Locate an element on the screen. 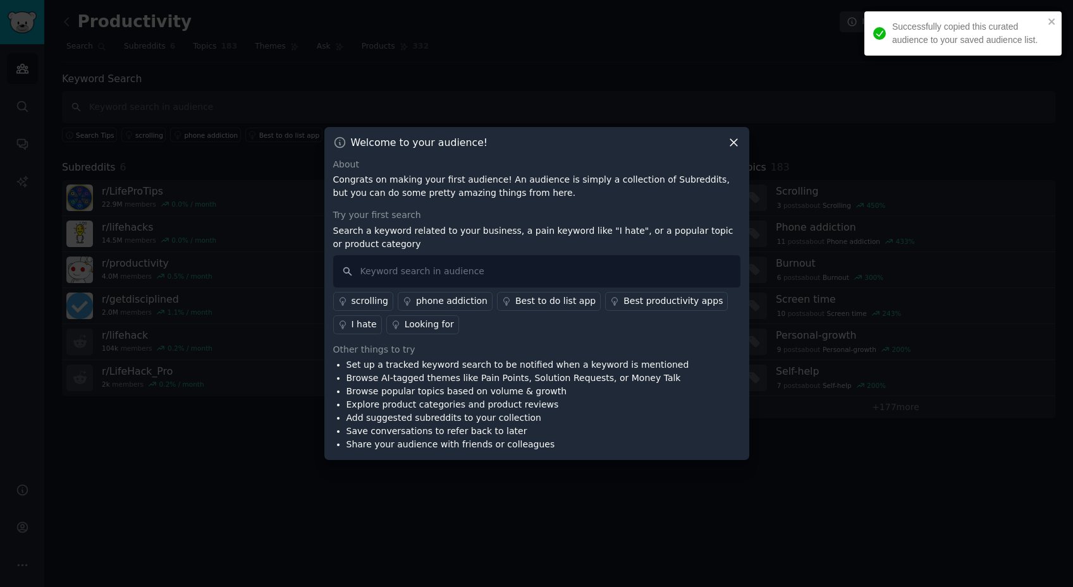  li: Share your audience with friends or colleagues is located at coordinates (518, 445).